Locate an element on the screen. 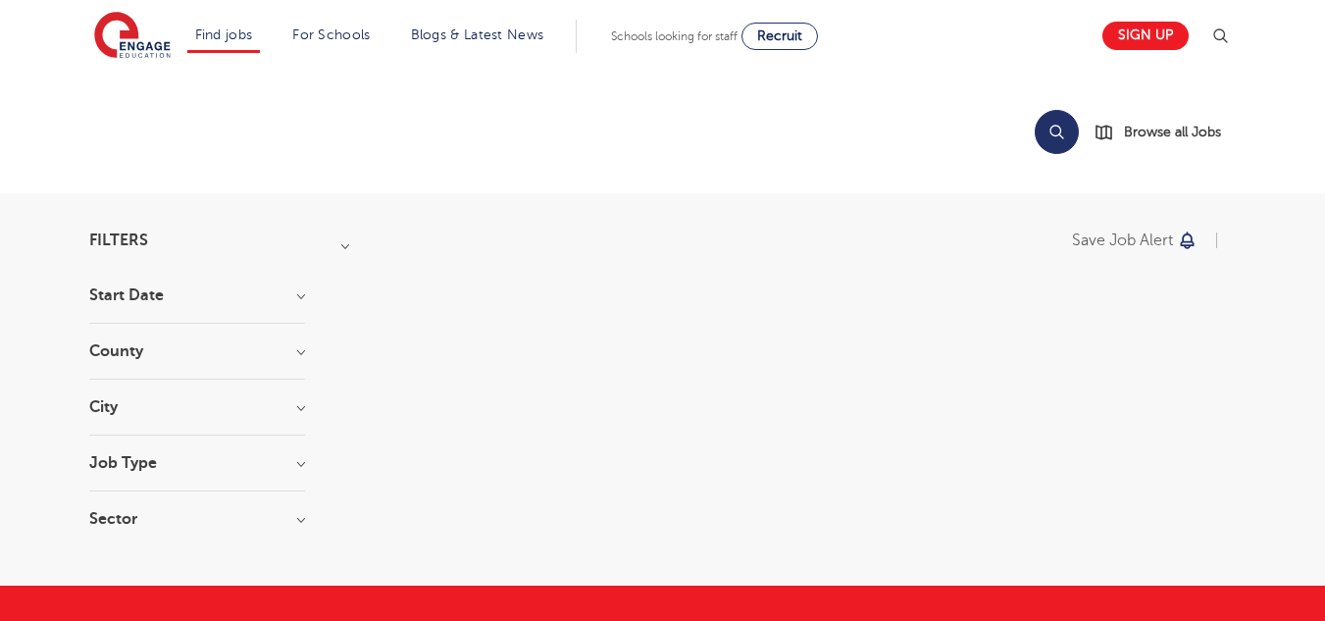 The width and height of the screenshot is (1325, 621). h3: Job Type is located at coordinates (197, 463).